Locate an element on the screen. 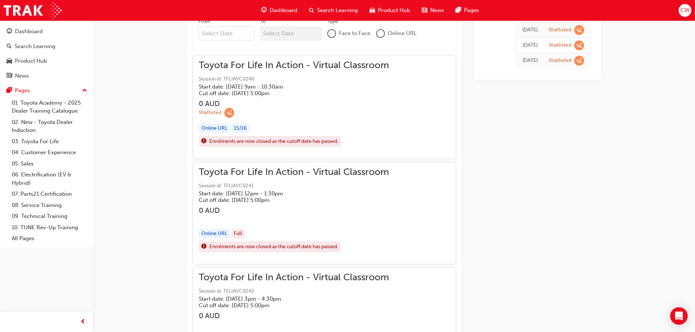 This screenshot has width=695, height=332. input: From is located at coordinates (226, 34).